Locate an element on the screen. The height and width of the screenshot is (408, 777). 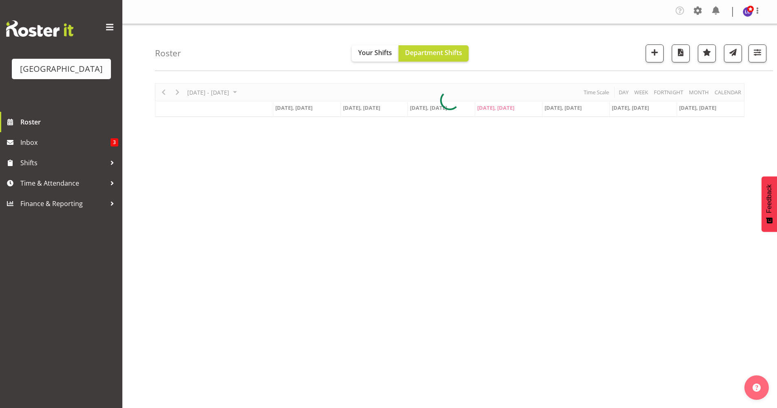
img: help-xxl-2.png is located at coordinates (757, 388).